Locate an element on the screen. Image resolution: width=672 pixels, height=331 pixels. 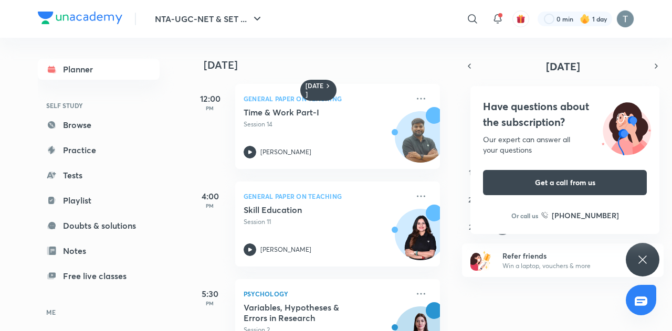
img: avatar is located at coordinates (521, 19).